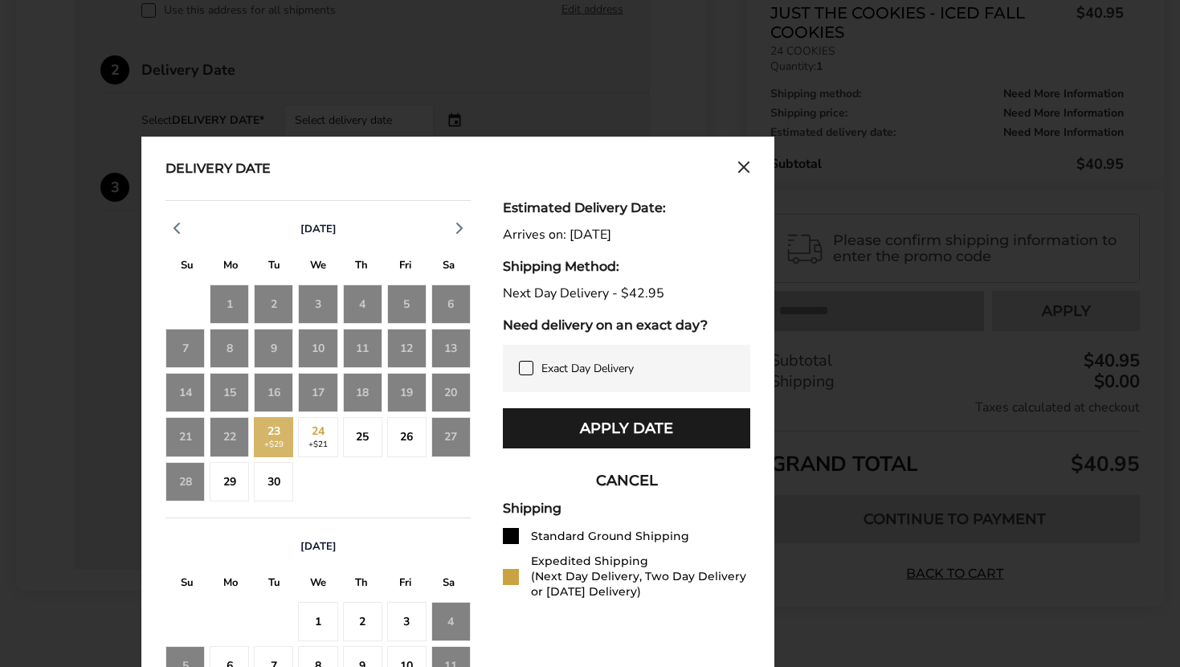 The height and width of the screenshot is (667, 1180). What do you see at coordinates (610, 536) in the screenshot?
I see `div: Standard Ground Shipping` at bounding box center [610, 536].